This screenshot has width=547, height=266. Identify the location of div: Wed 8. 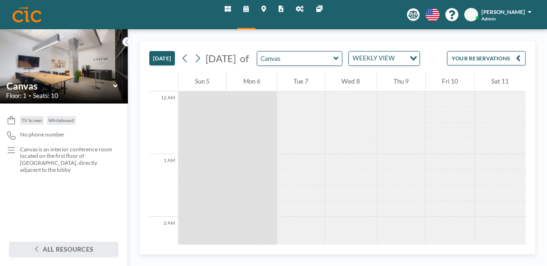
(351, 82).